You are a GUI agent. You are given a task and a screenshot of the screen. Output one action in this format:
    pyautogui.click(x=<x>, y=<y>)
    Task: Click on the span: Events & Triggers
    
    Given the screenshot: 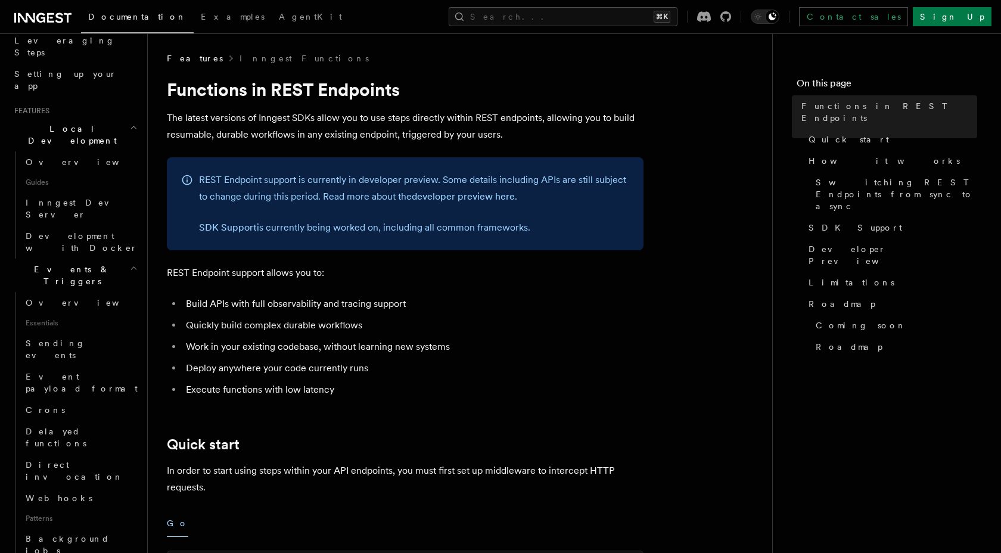 What is the action you would take?
    pyautogui.click(x=70, y=275)
    